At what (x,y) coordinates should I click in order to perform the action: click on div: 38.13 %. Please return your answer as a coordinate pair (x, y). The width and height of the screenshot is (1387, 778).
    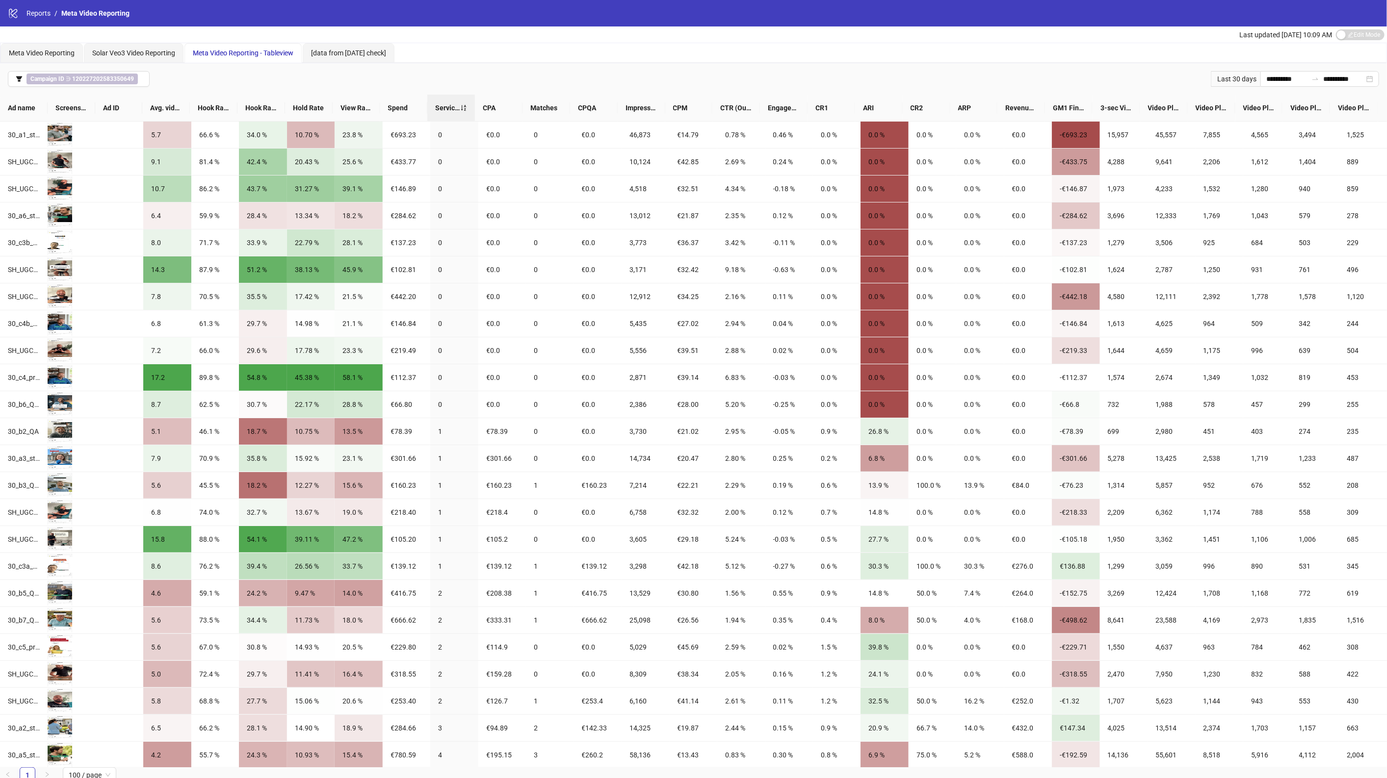
    Looking at the image, I should click on (310, 270).